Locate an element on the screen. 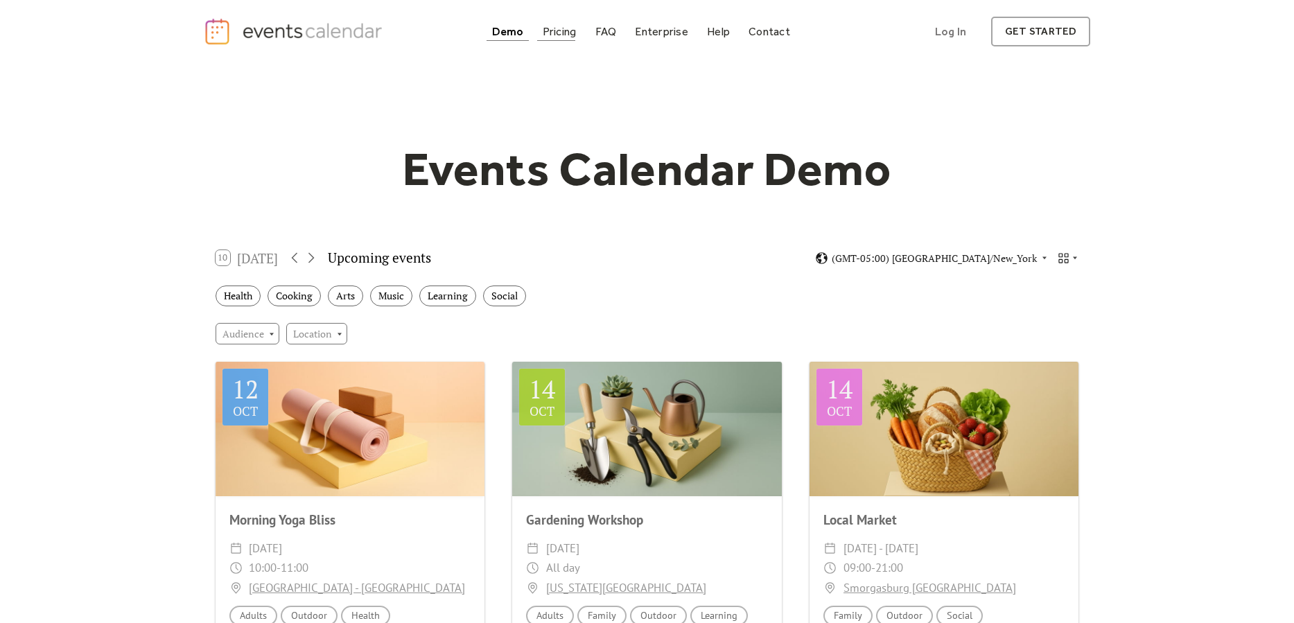 The height and width of the screenshot is (623, 1294). div: Pricing is located at coordinates (559, 31).